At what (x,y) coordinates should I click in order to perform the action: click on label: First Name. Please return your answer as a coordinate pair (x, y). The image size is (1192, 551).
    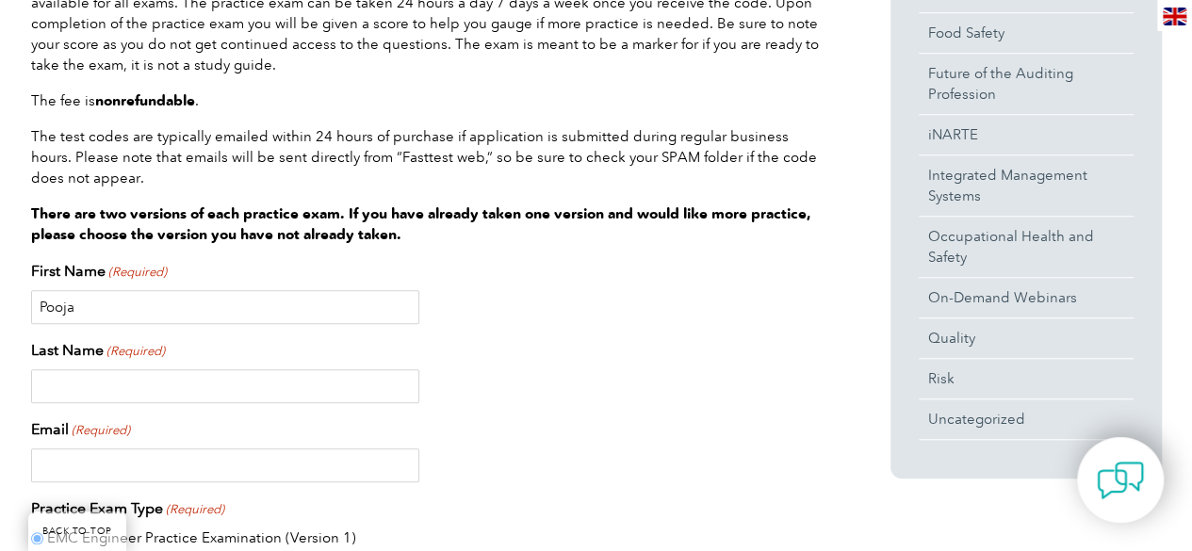
    Looking at the image, I should click on (99, 271).